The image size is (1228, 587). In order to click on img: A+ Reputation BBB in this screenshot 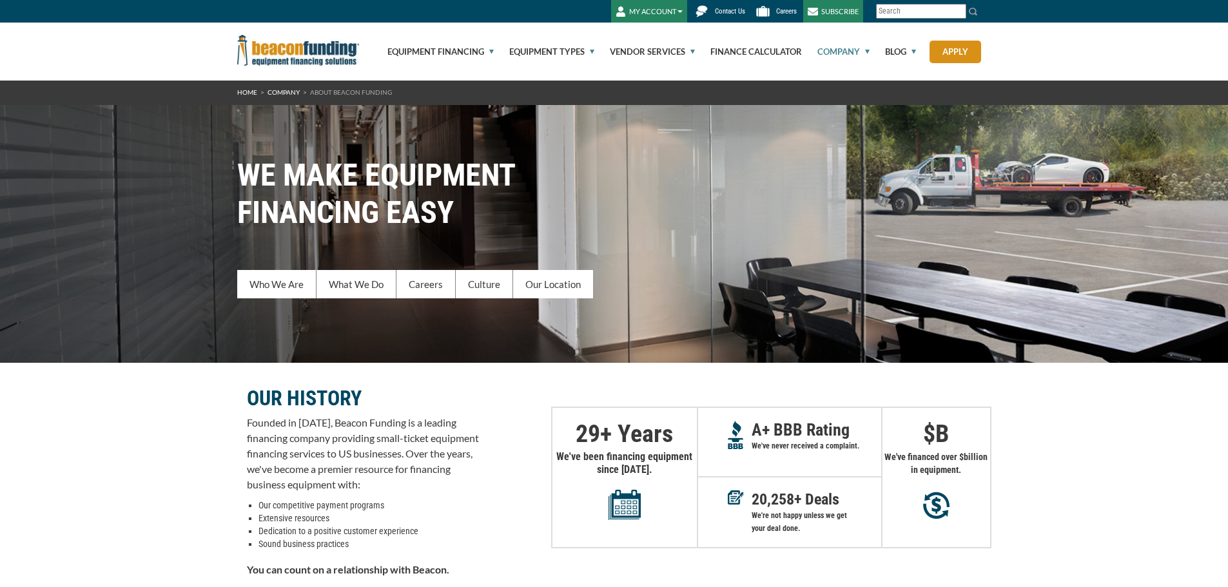, I will do `click(735, 435)`.